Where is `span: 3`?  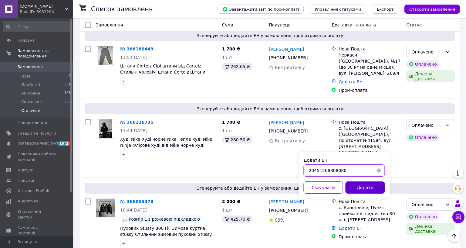 span: 3 is located at coordinates (69, 110).